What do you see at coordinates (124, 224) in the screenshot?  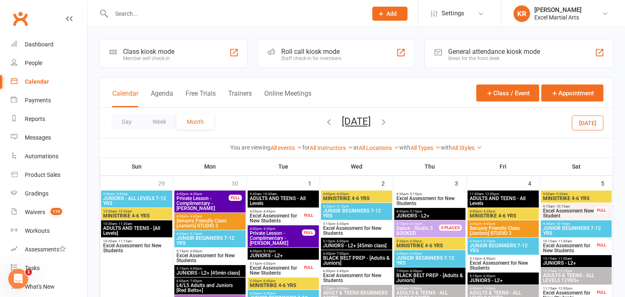 I see `span: - 11:30am` at bounding box center [124, 224].